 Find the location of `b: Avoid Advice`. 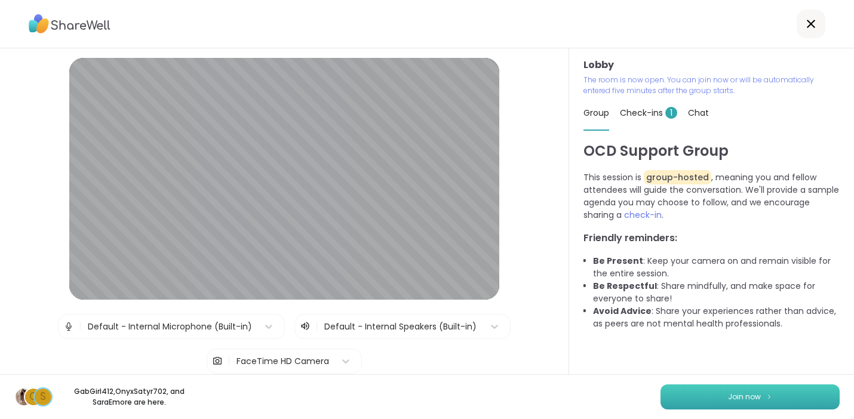

b: Avoid Advice is located at coordinates (622, 311).